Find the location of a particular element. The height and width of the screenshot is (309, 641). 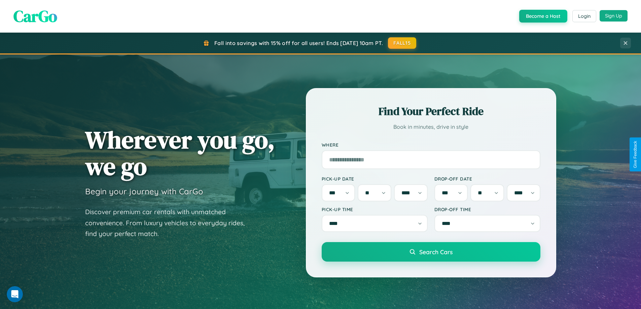

button: FALL15 is located at coordinates (402, 43).